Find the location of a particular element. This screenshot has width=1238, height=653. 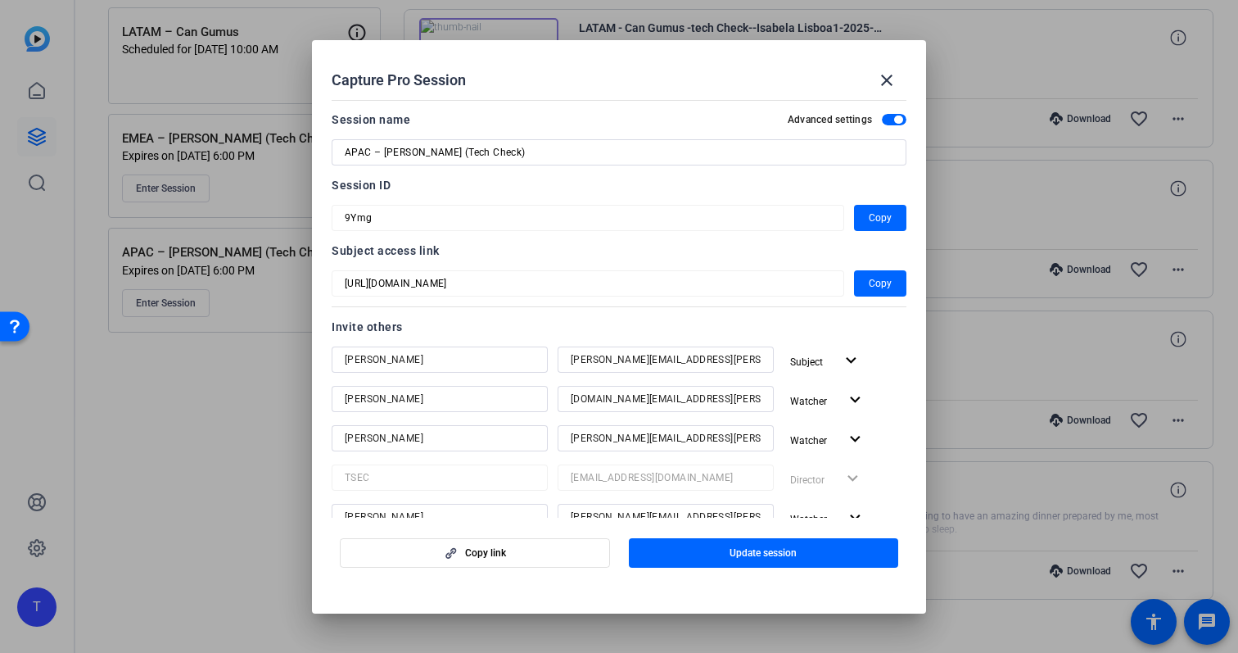

div: Subject access link is located at coordinates (619, 251).